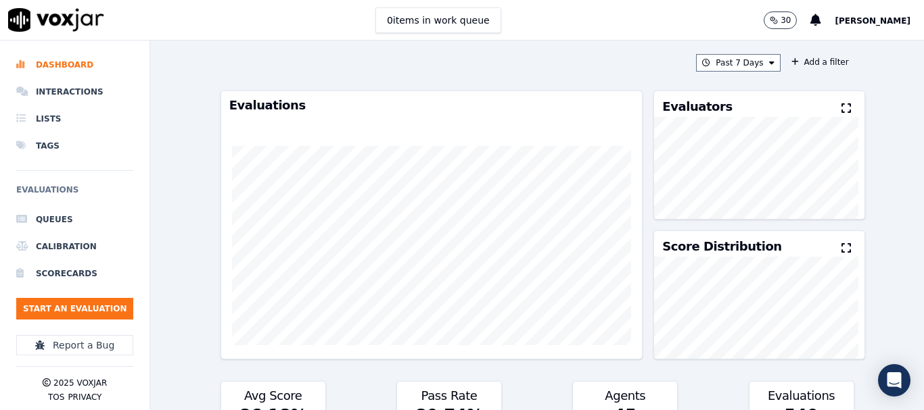  Describe the element at coordinates (74, 146) in the screenshot. I see `a: Tags` at that location.